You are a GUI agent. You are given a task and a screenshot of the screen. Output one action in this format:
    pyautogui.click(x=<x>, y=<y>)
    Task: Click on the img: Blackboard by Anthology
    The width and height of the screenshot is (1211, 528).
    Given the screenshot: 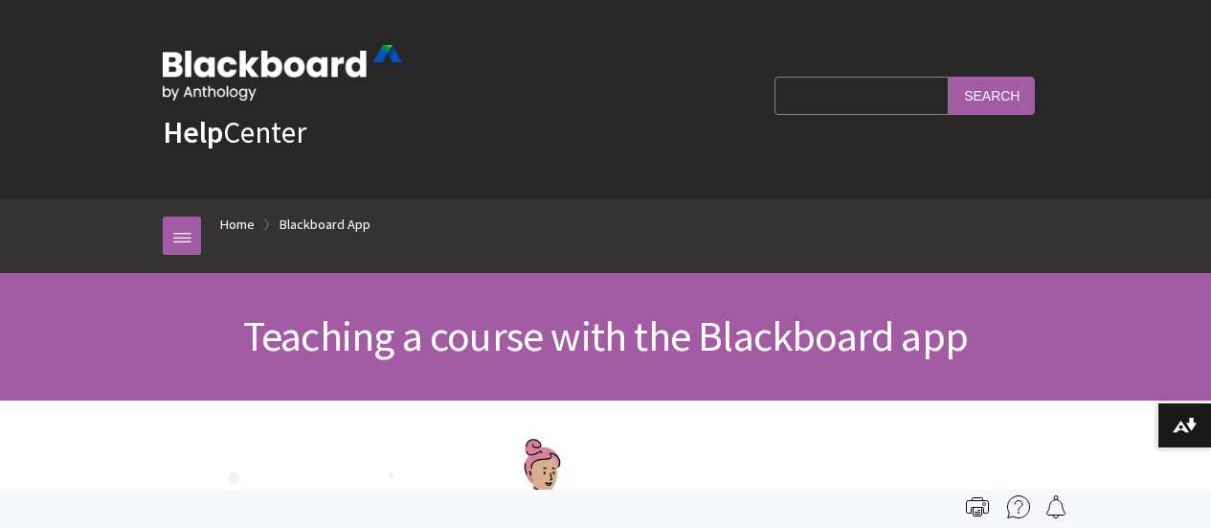 What is the action you would take?
    pyautogui.click(x=282, y=73)
    